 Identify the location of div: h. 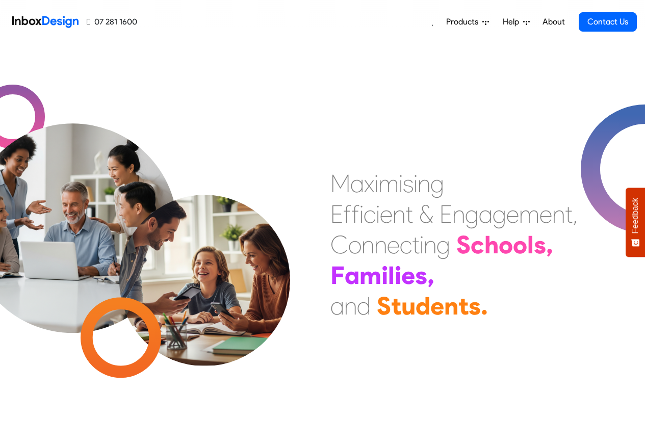
(492, 245).